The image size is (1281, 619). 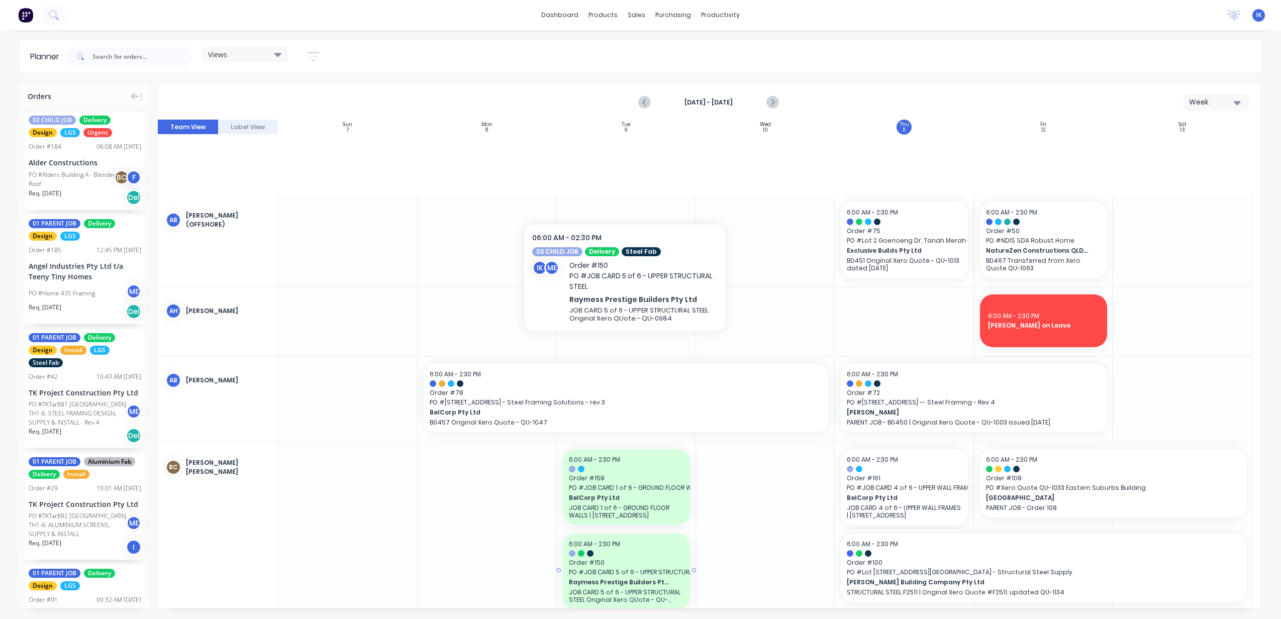 I want to click on span: Aluminium Fab, so click(x=110, y=462).